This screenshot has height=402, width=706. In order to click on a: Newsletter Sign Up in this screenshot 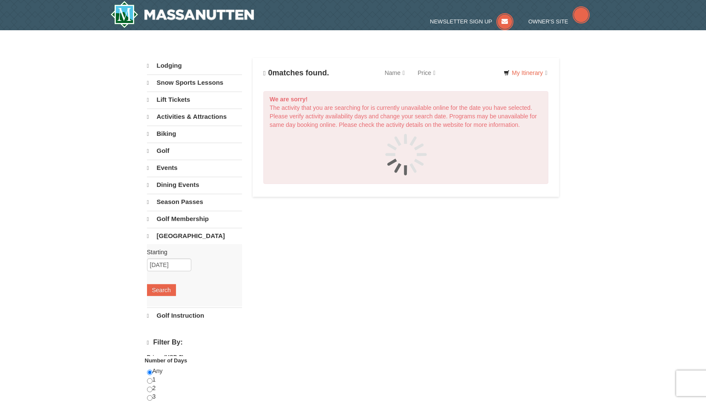, I will do `click(471, 21)`.